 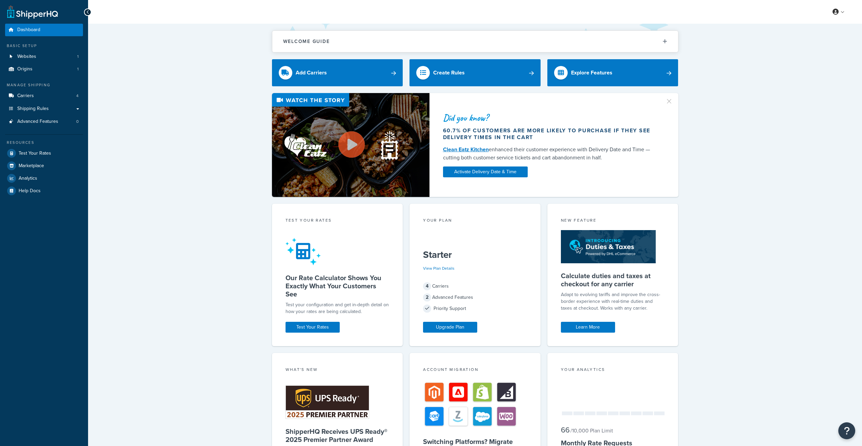 What do you see at coordinates (613, 280) in the screenshot?
I see `h5: Calculate duties and taxes at checkout for any carrier` at bounding box center [613, 280].